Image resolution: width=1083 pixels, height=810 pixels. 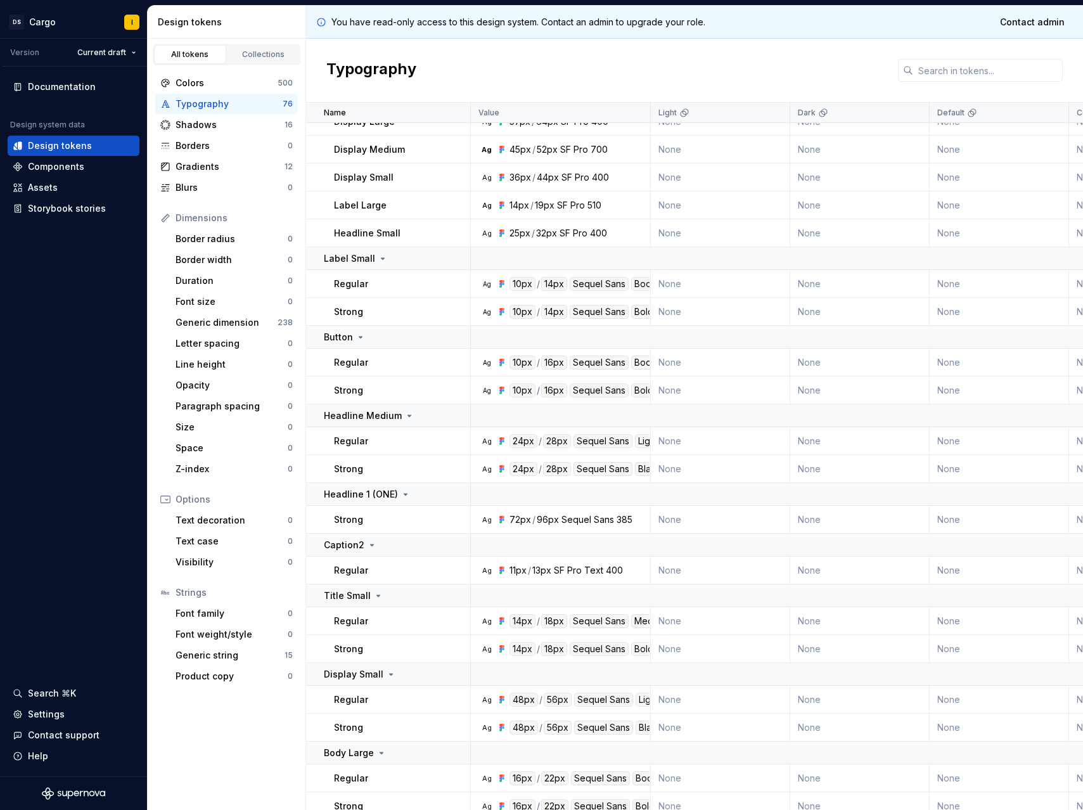 What do you see at coordinates (73, 693) in the screenshot?
I see `button: Search ⌘K` at bounding box center [73, 693].